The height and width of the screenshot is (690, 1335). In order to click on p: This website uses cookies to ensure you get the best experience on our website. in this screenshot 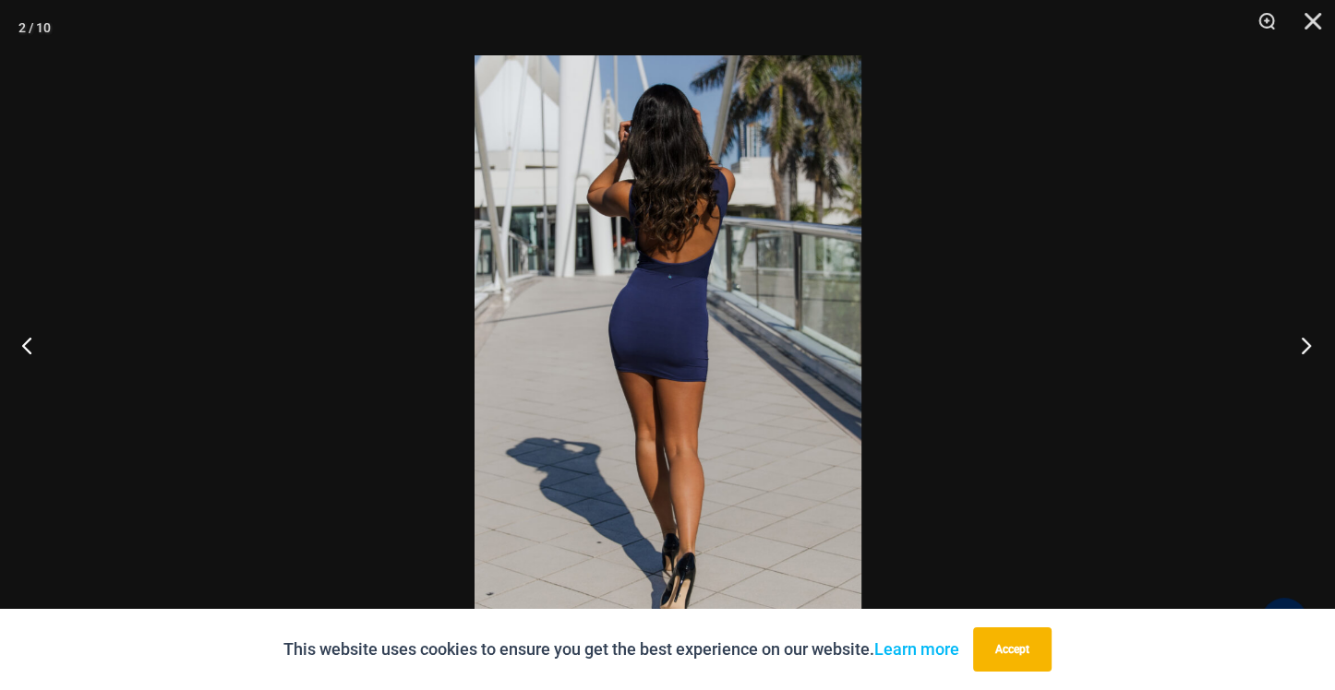, I will do `click(621, 650)`.